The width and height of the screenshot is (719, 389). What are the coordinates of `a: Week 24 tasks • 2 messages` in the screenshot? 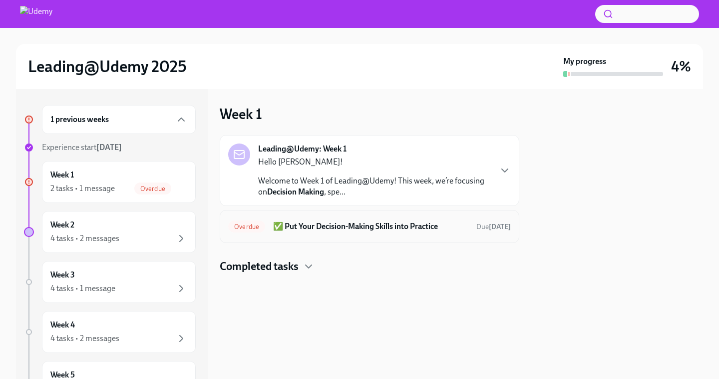 It's located at (110, 232).